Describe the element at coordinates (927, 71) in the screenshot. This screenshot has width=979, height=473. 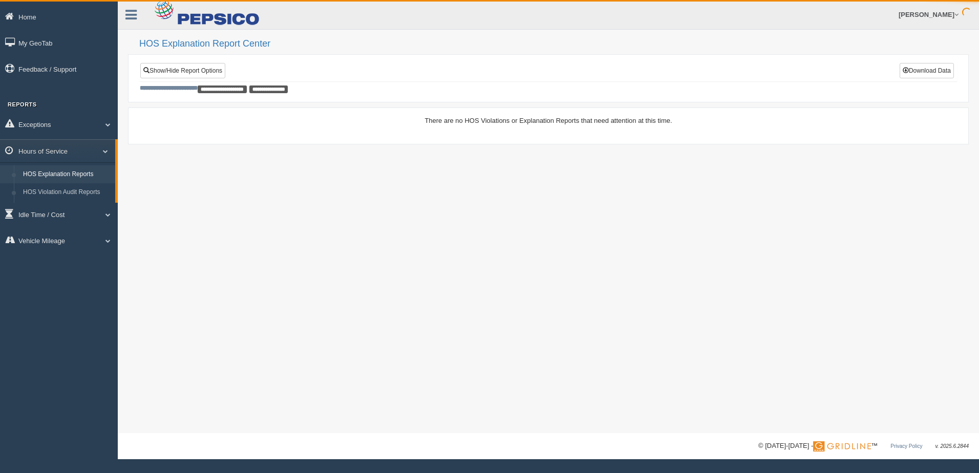
I see `button: Download Data` at that location.